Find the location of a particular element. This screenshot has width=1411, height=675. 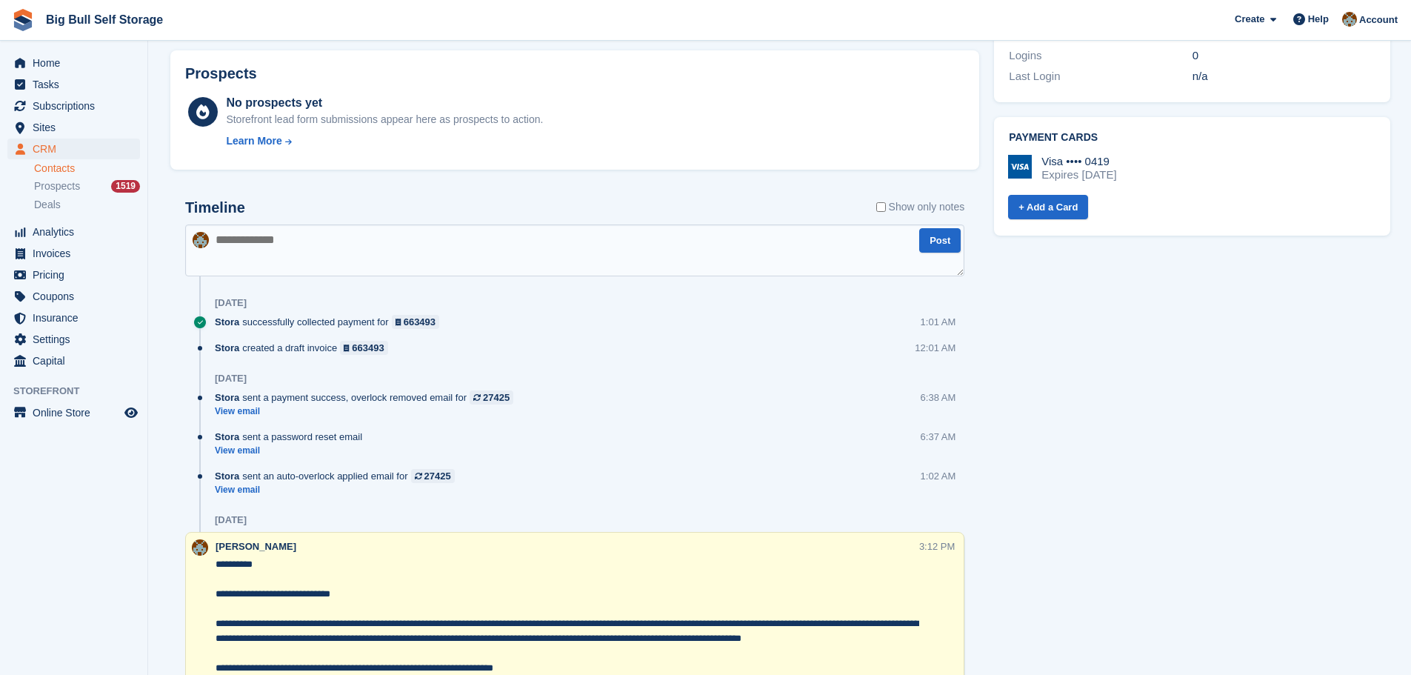

div: 1:02 AM is located at coordinates (939, 476).